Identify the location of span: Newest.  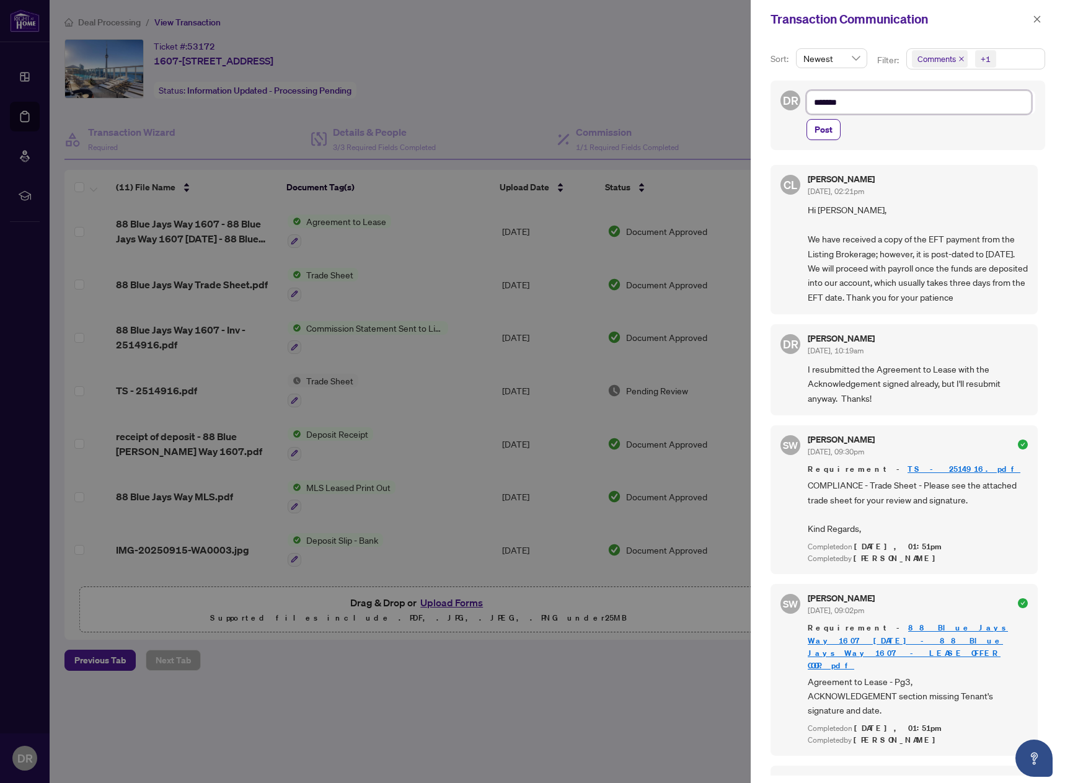
(831, 58).